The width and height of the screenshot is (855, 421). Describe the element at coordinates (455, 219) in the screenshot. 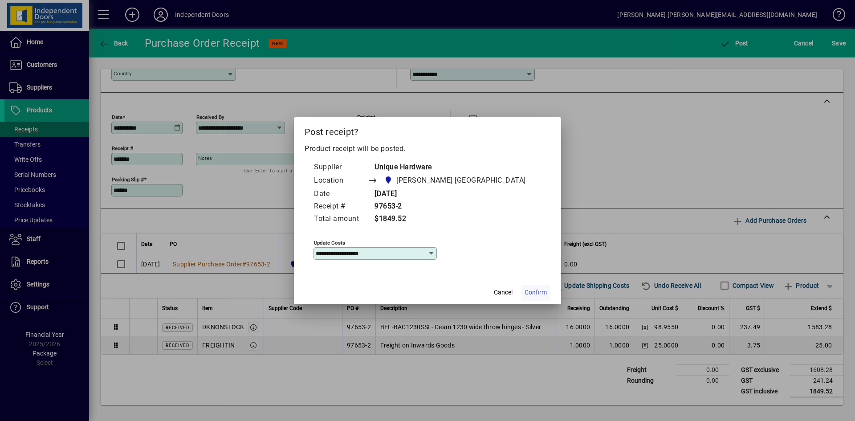

I see `td: $1849.52` at that location.